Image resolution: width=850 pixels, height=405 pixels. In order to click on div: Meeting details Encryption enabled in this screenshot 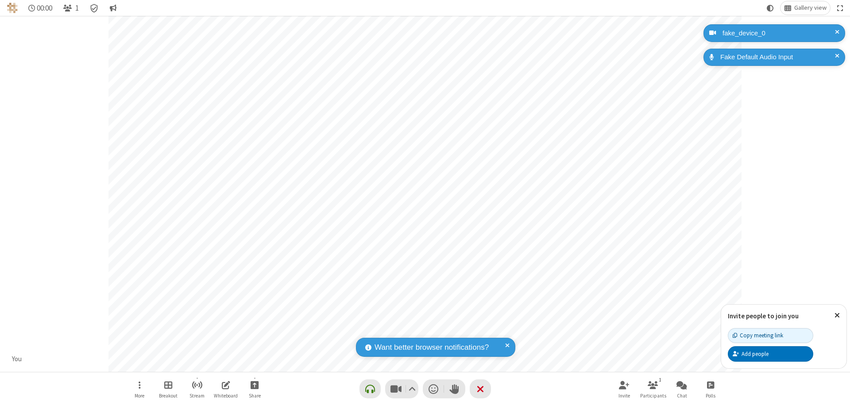, I will do `click(94, 8)`.